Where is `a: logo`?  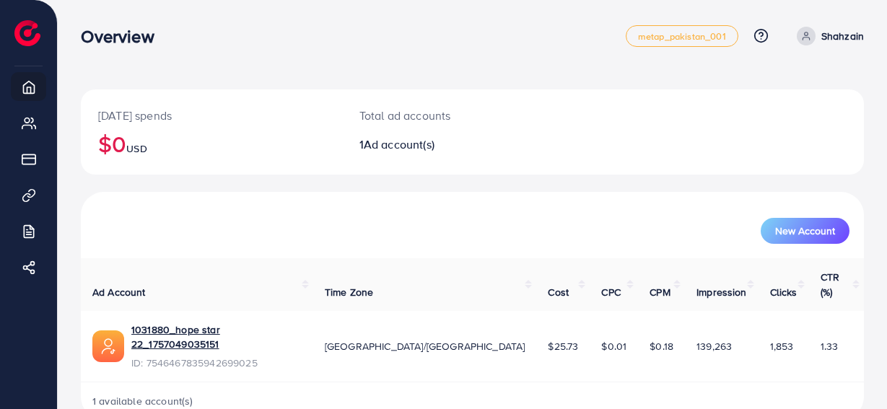
a: logo is located at coordinates (27, 33).